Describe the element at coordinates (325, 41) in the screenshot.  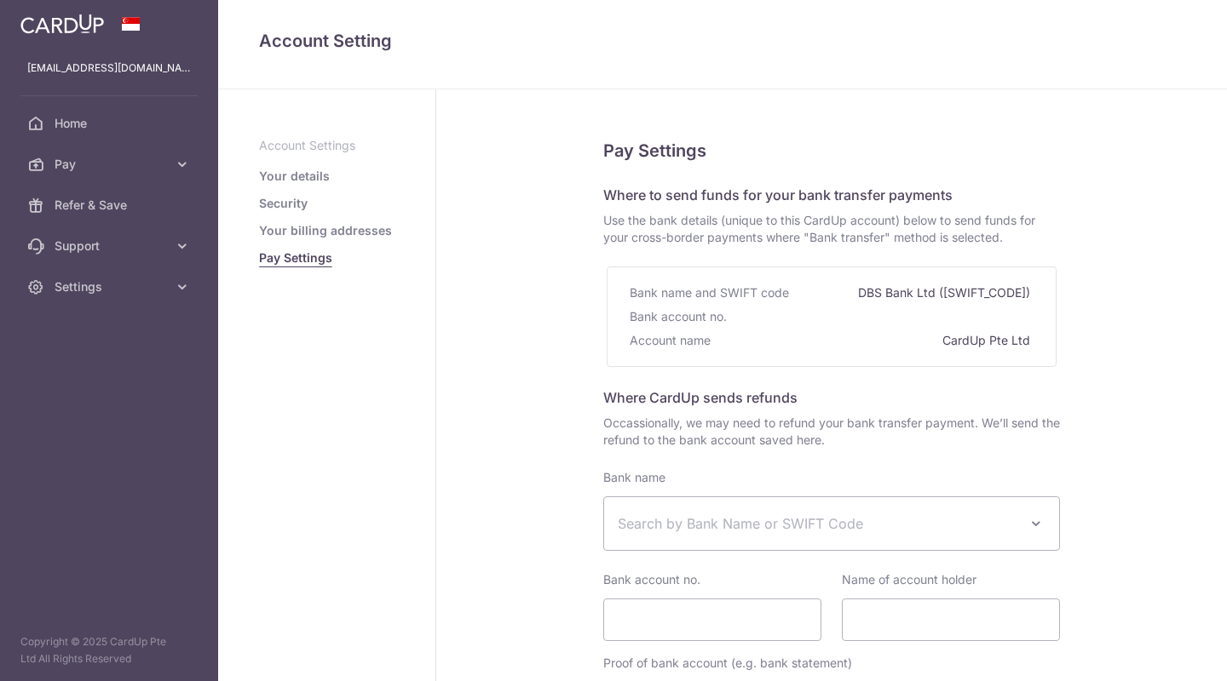
I see `span: translation missing: en.refund_bank_accounts.show.title.account_setting` at that location.